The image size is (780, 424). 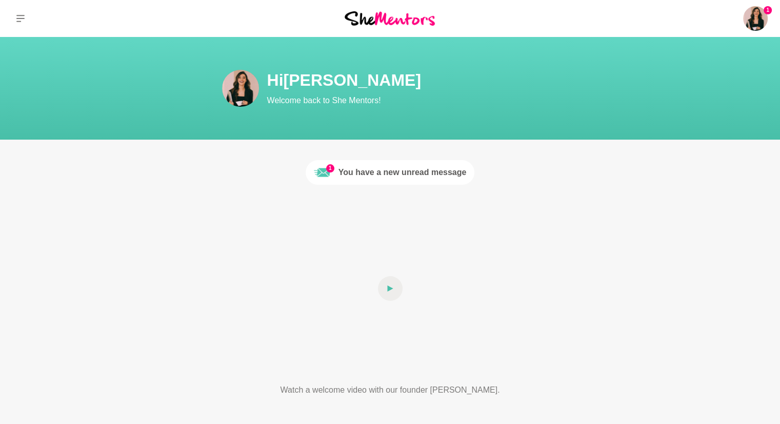 I want to click on img: She Mentors Logo, so click(x=390, y=18).